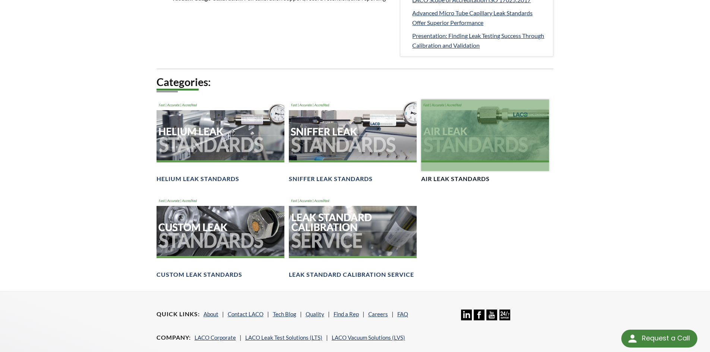 Image resolution: width=710 pixels, height=352 pixels. I want to click on a: LACO Vacuum Solutions (LVS), so click(368, 338).